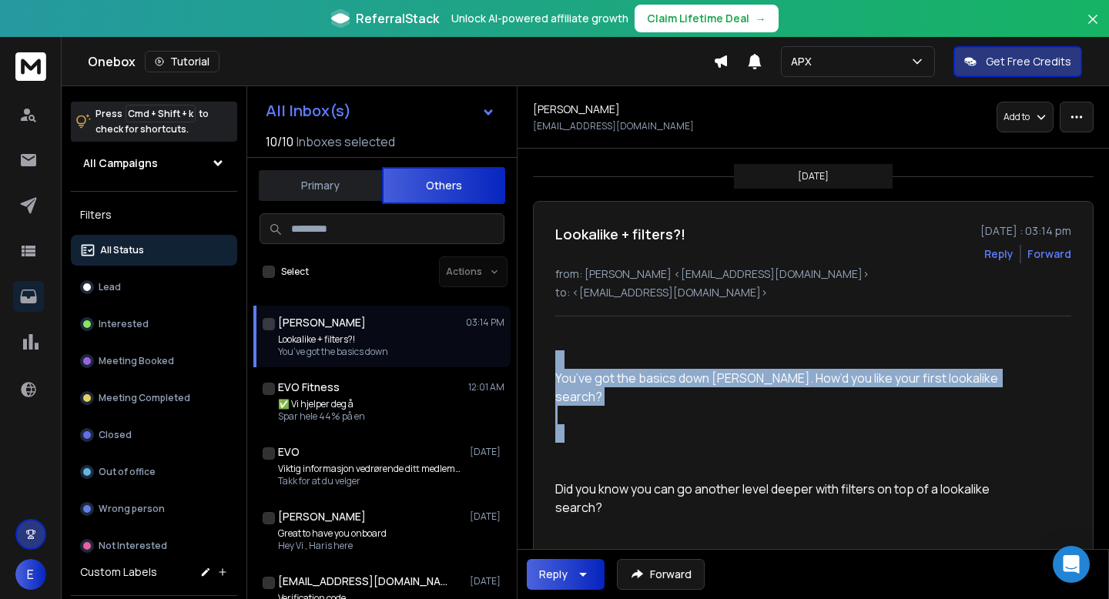  Describe the element at coordinates (109, 287) in the screenshot. I see `p: Lead` at that location.